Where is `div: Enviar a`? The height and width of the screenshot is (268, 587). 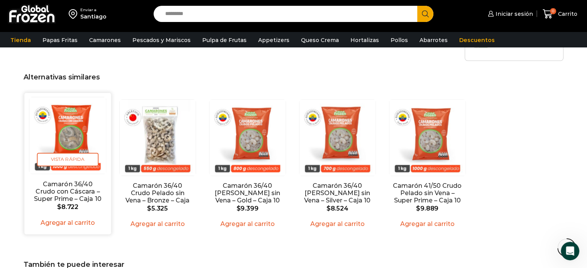
div: Enviar a is located at coordinates (93, 10).